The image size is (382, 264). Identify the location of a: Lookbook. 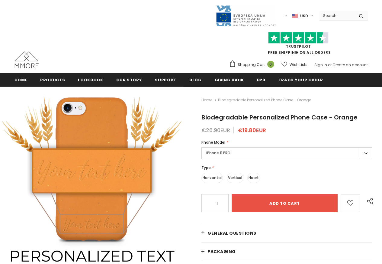
(90, 79).